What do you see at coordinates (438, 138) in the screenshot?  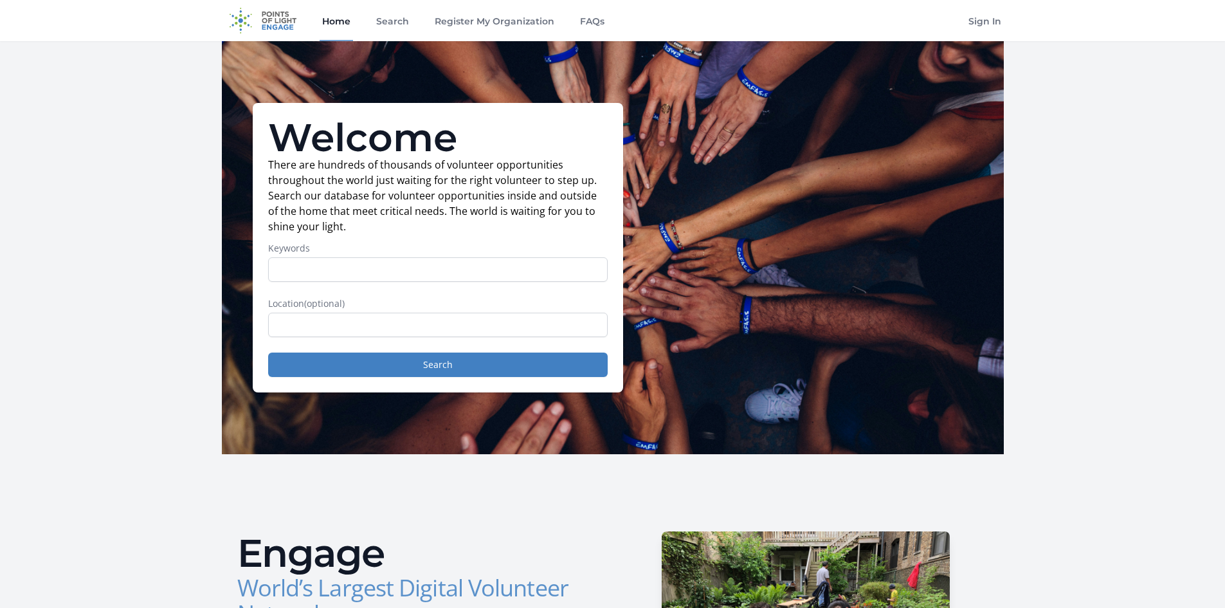 I see `h1: Welcome` at bounding box center [438, 138].